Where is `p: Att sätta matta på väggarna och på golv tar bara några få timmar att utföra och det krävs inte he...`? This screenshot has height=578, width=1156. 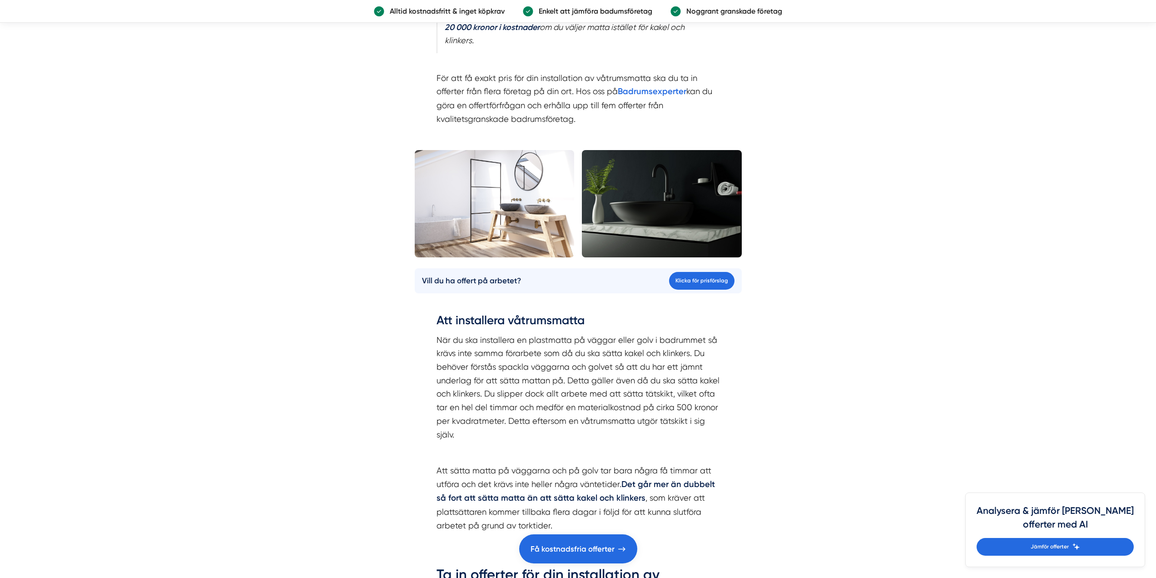
p: Att sätta matta på väggarna och på golv tar bara några få timmar att utföra och det krävs inte he... is located at coordinates (578, 498).